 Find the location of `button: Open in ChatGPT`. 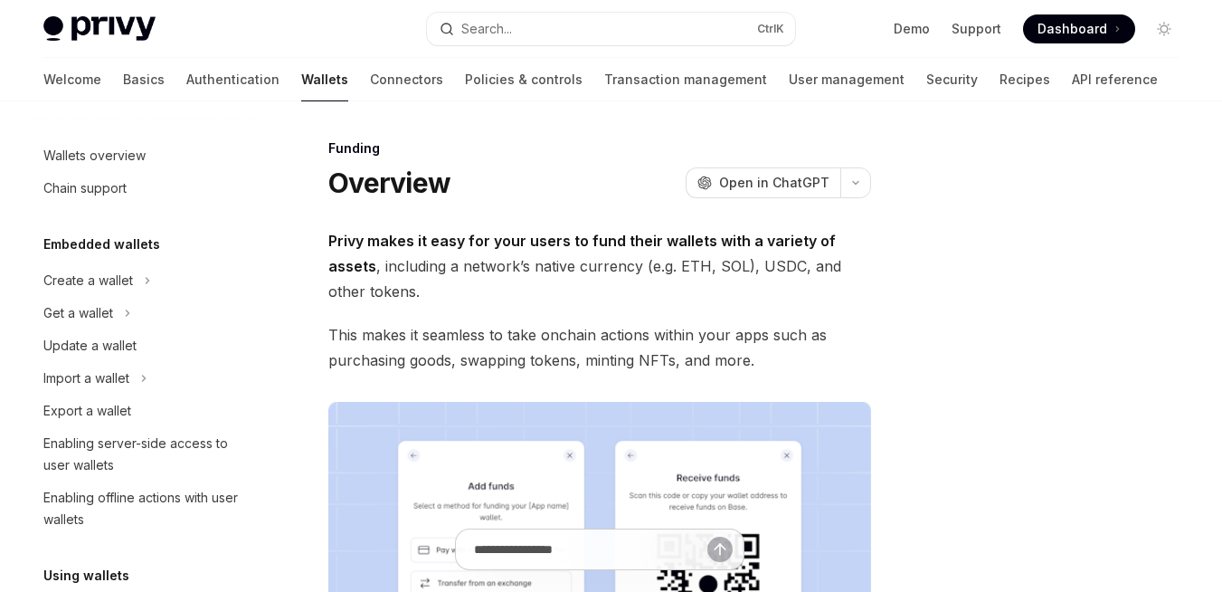

button: Open in ChatGPT is located at coordinates (762, 183).